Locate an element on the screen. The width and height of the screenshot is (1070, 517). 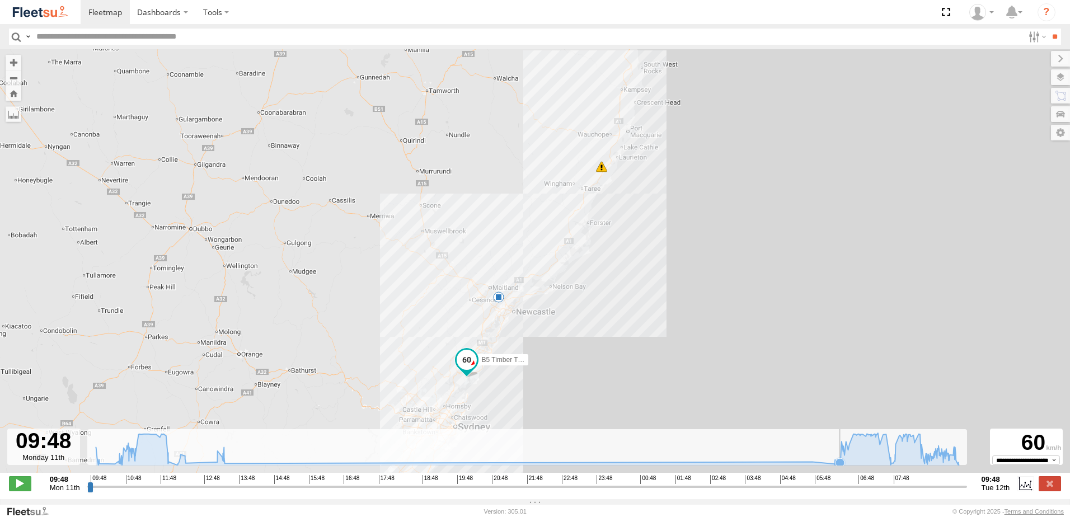
span: 22:48 is located at coordinates (570, 479).